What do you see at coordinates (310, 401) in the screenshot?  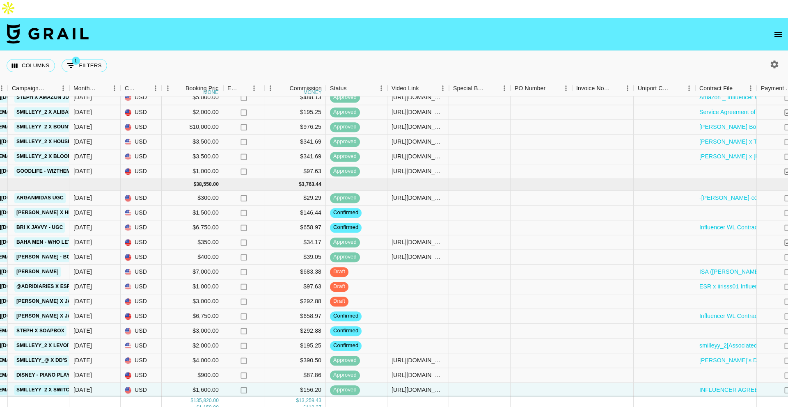 I see `div: 13,259.43` at bounding box center [310, 401].